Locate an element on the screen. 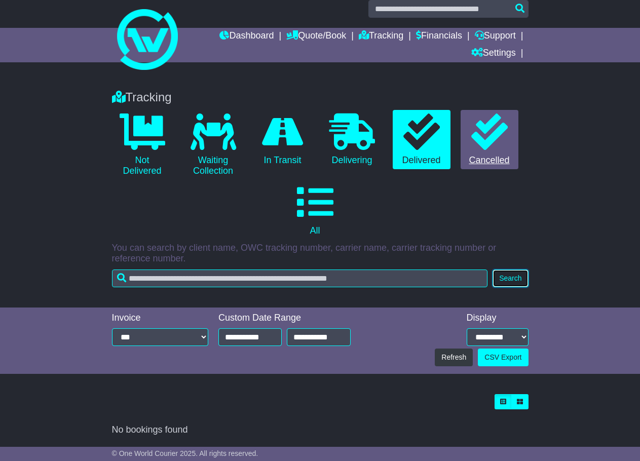 Image resolution: width=640 pixels, height=461 pixels. a: Dashboard is located at coordinates (246, 36).